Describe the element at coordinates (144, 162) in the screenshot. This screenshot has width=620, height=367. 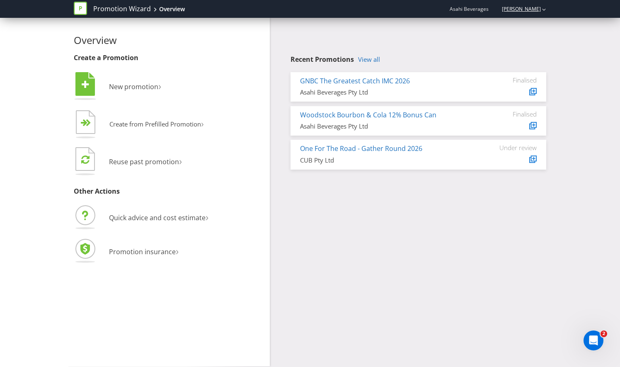
I see `span: Reuse past promotion` at that location.